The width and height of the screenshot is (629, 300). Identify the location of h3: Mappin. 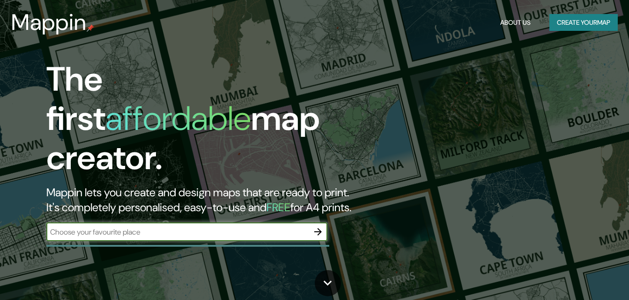
(49, 22).